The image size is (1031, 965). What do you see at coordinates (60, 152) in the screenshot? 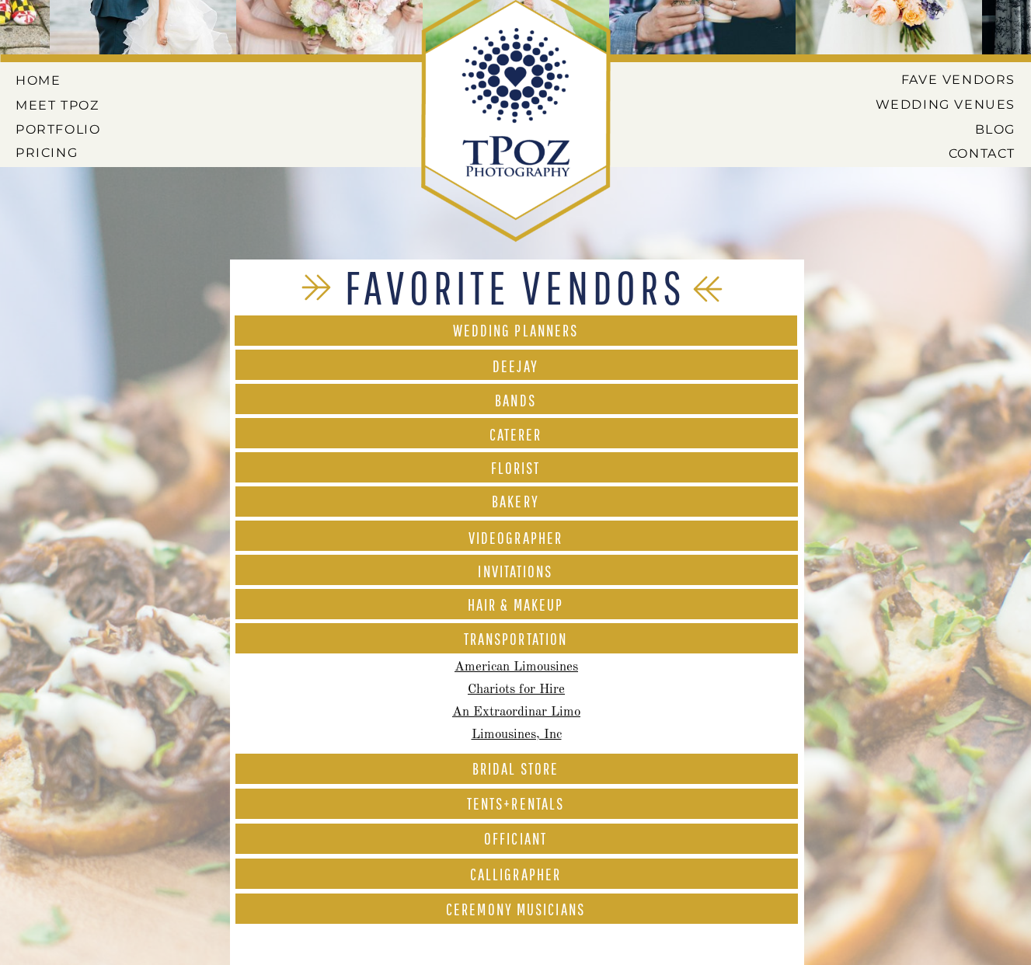
I see `nav: Pricing` at bounding box center [60, 152].